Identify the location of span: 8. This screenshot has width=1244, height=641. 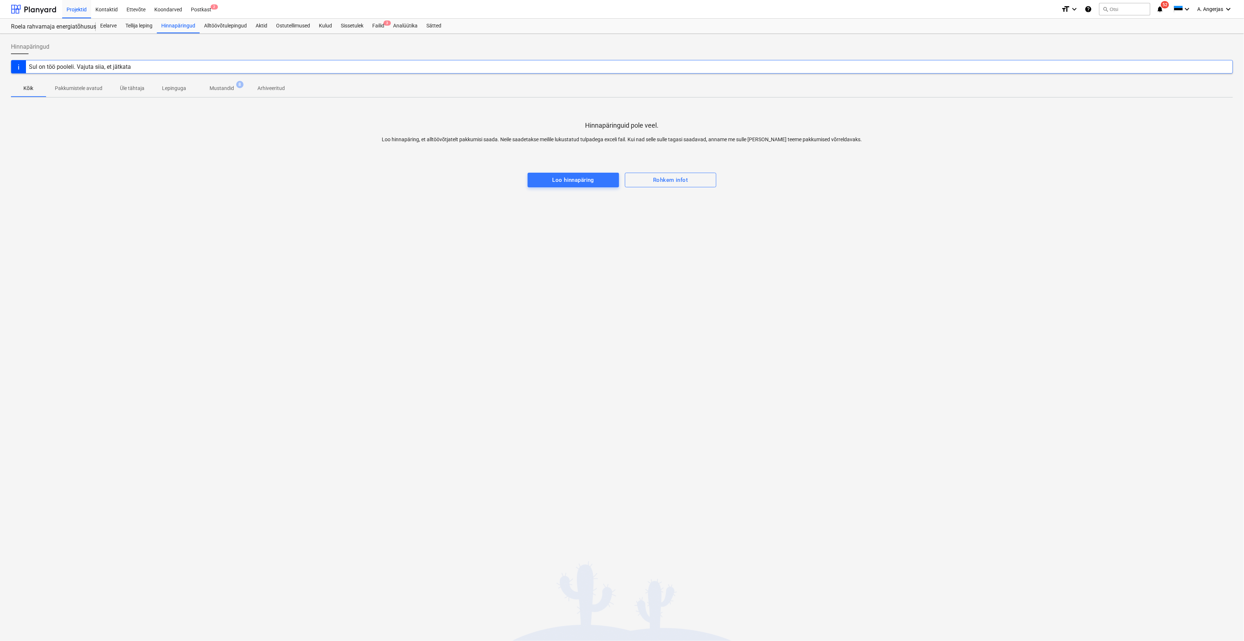
(240, 84).